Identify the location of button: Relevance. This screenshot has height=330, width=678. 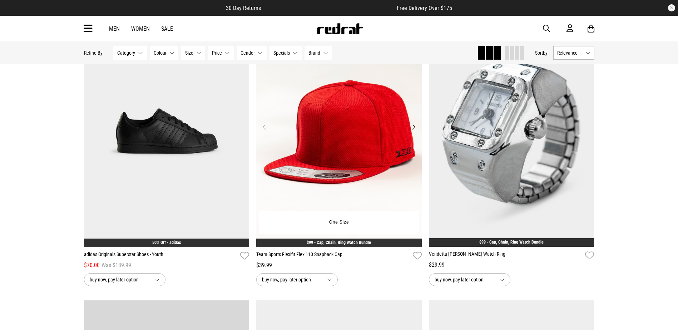
(574, 53).